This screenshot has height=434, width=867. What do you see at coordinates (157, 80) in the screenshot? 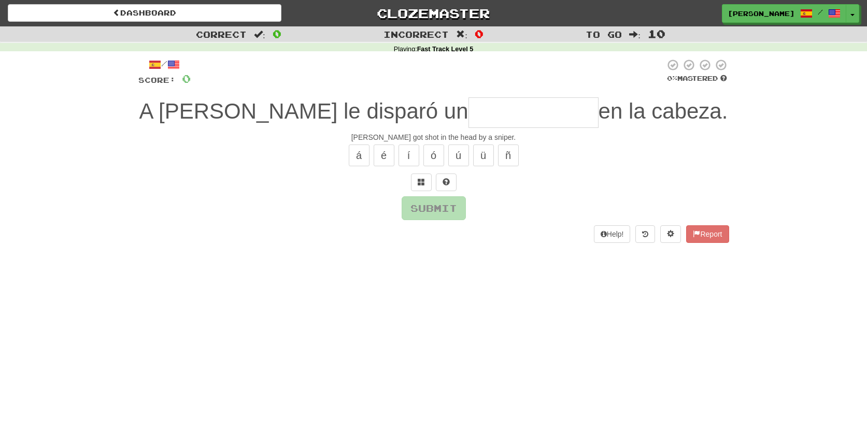
I see `span: Score:` at bounding box center [157, 80].